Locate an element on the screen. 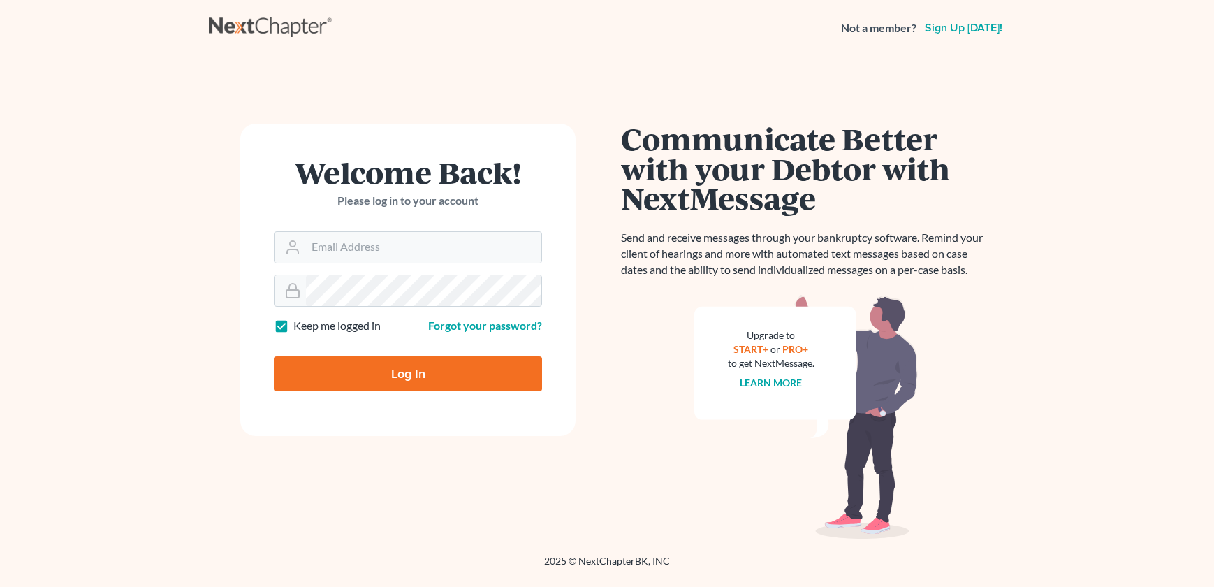  h1: Communicate Better with your Debtor with NextMessage is located at coordinates (806, 168).